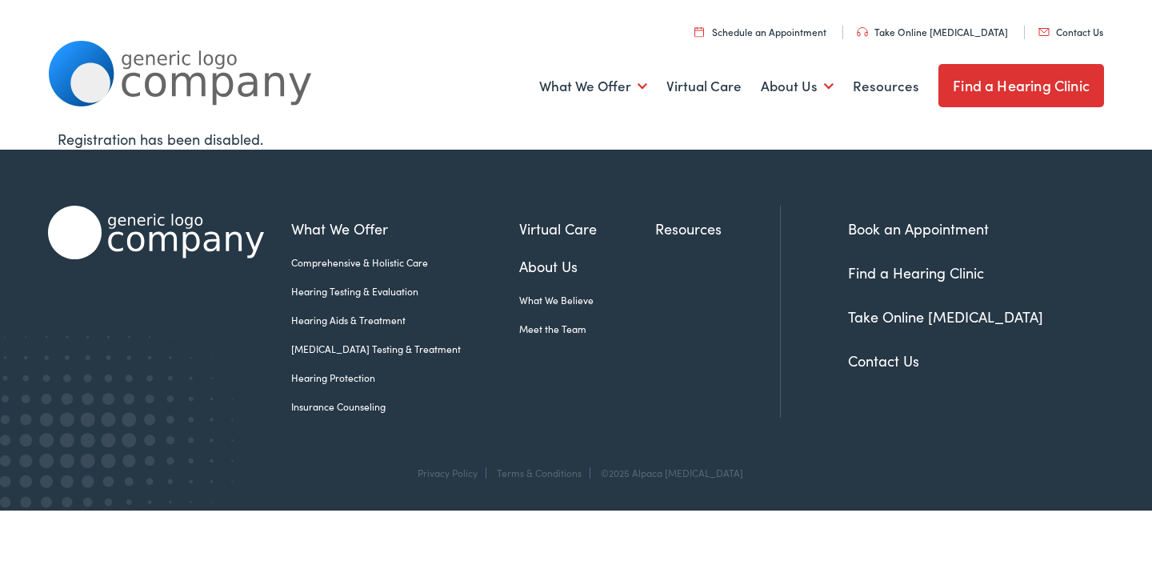  What do you see at coordinates (405, 262) in the screenshot?
I see `a: Comprehensive & Holistic Care` at bounding box center [405, 262].